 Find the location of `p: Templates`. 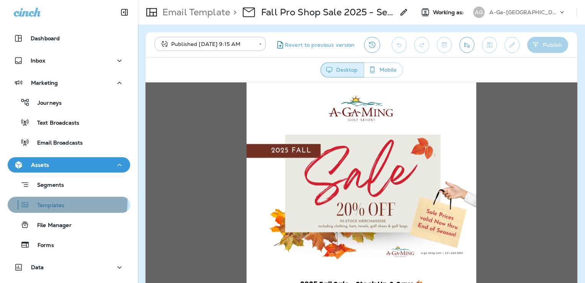

p: Templates is located at coordinates (47, 205).